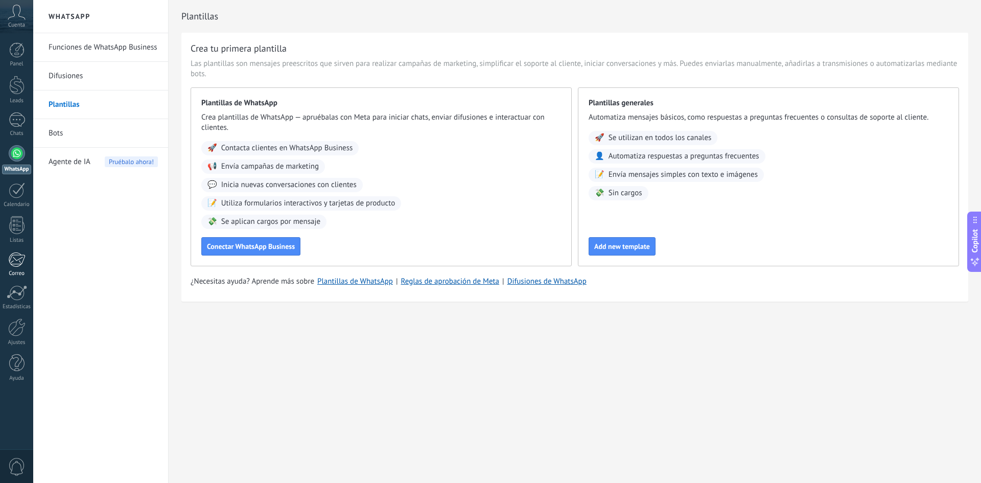  What do you see at coordinates (17, 133) in the screenshot?
I see `div: Chats` at bounding box center [17, 133].